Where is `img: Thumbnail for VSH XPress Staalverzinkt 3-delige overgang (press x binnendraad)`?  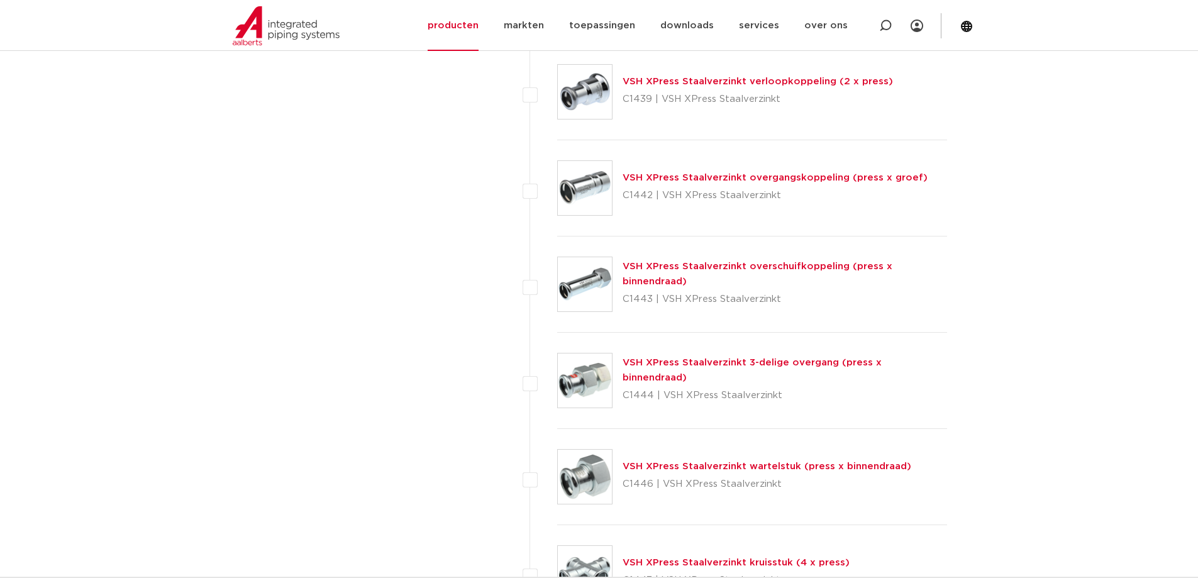 img: Thumbnail for VSH XPress Staalverzinkt 3-delige overgang (press x binnendraad) is located at coordinates (585, 381).